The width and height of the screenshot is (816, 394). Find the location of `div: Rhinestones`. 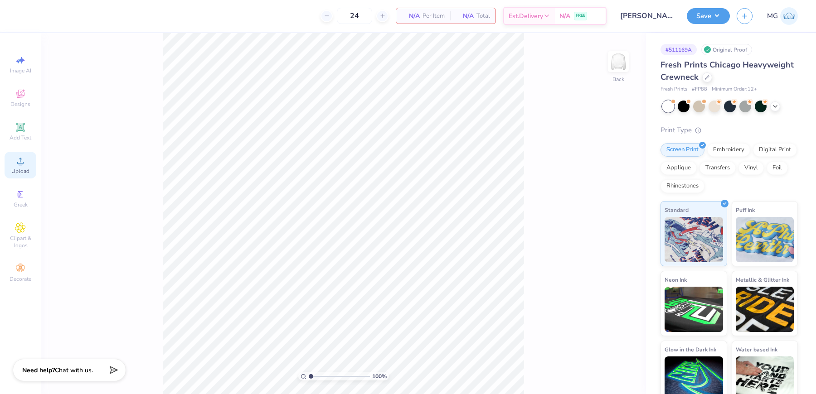

div: Rhinestones is located at coordinates (682, 186).